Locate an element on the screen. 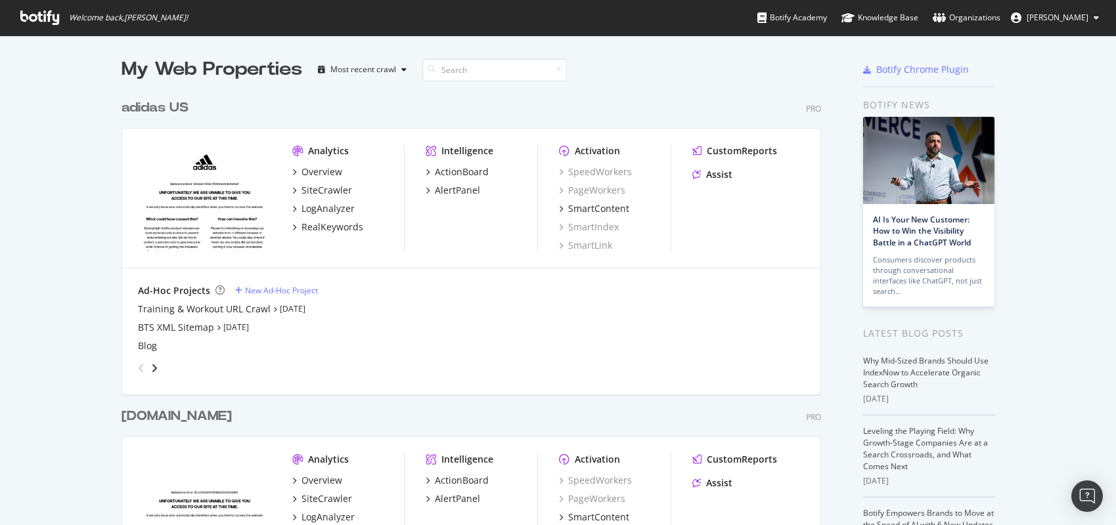 This screenshot has width=1116, height=525. a: BTS XML Sitemap is located at coordinates (176, 328).